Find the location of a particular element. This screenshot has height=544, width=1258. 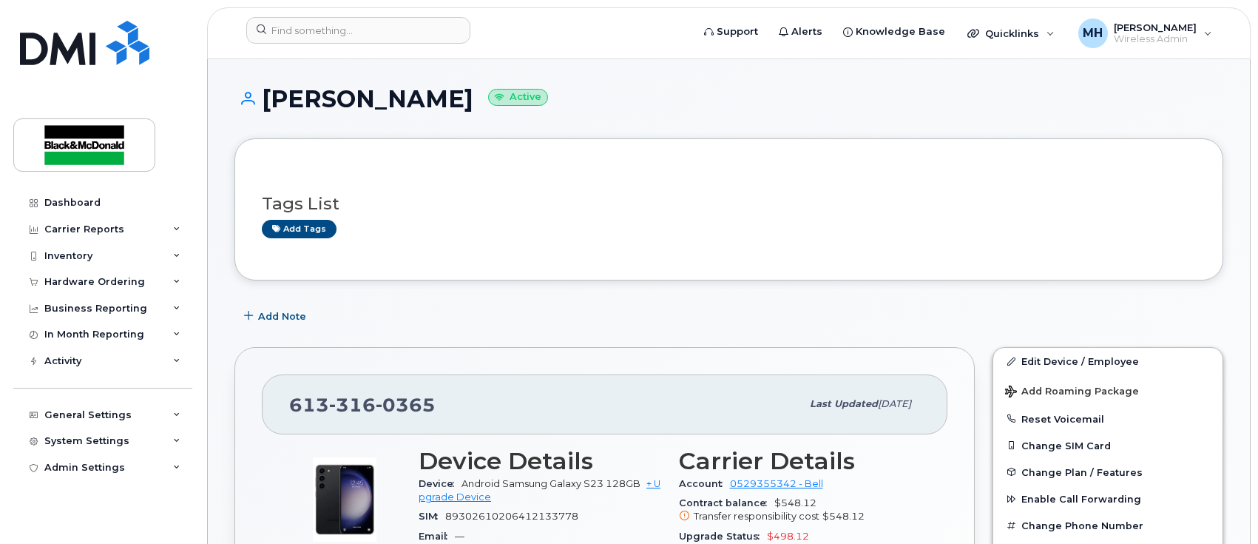

span: 0365 is located at coordinates (405, 405).